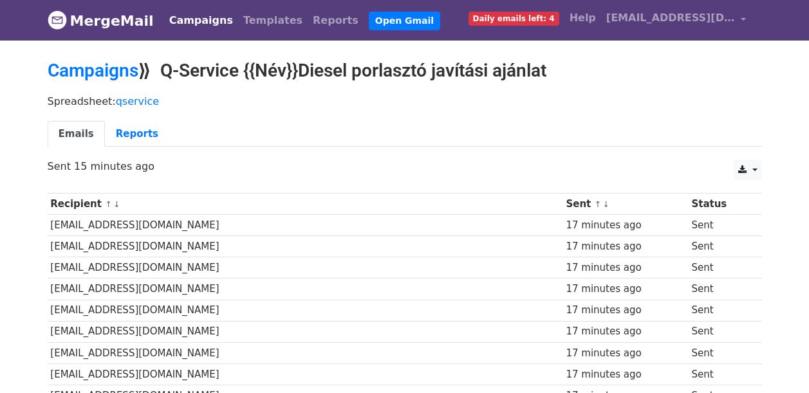 Image resolution: width=809 pixels, height=393 pixels. What do you see at coordinates (76, 134) in the screenshot?
I see `a: Emails` at bounding box center [76, 134].